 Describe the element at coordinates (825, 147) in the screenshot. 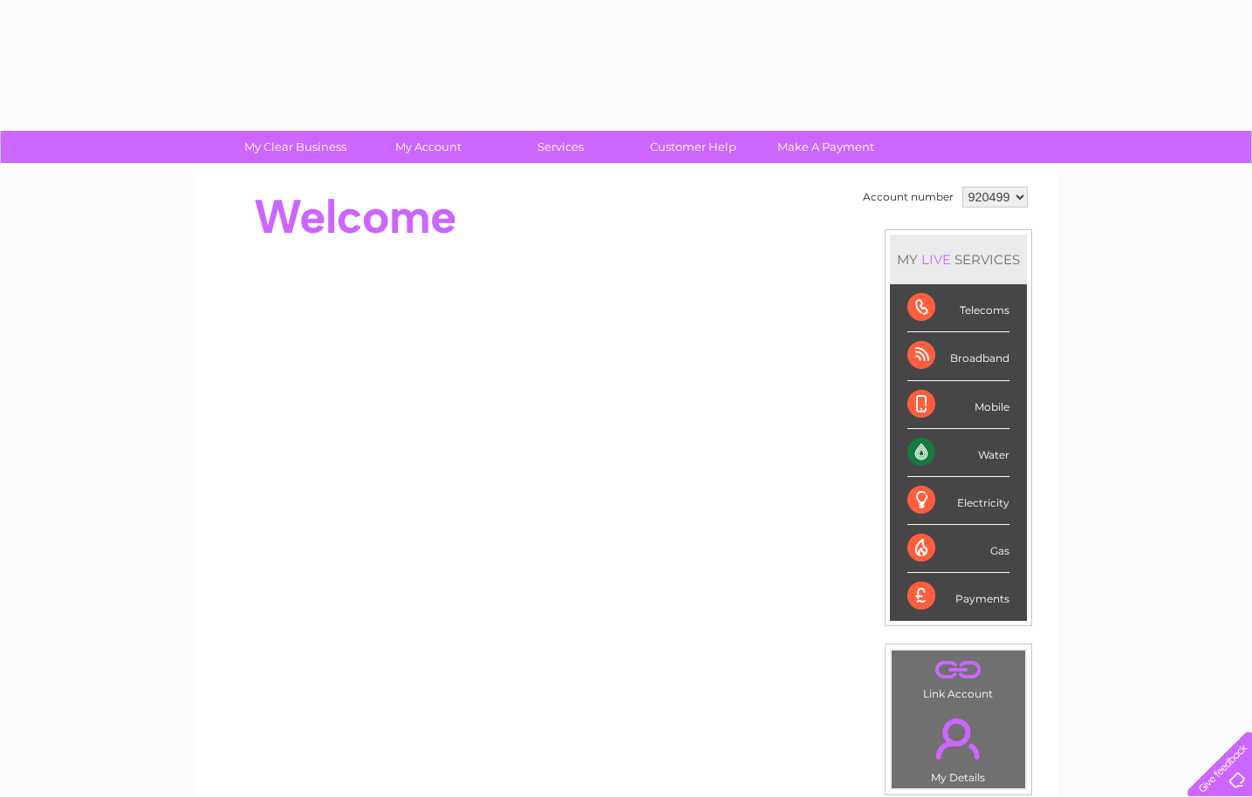

I see `a: Make A Payment` at that location.